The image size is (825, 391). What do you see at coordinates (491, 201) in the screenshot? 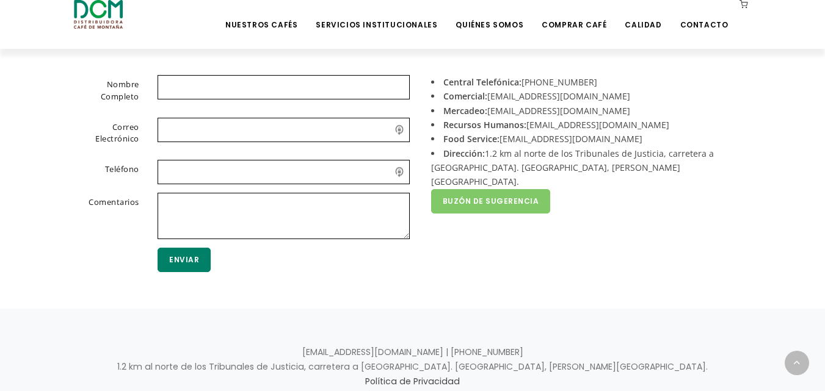
I see `a: Buzón de Sugerencia` at bounding box center [491, 201].